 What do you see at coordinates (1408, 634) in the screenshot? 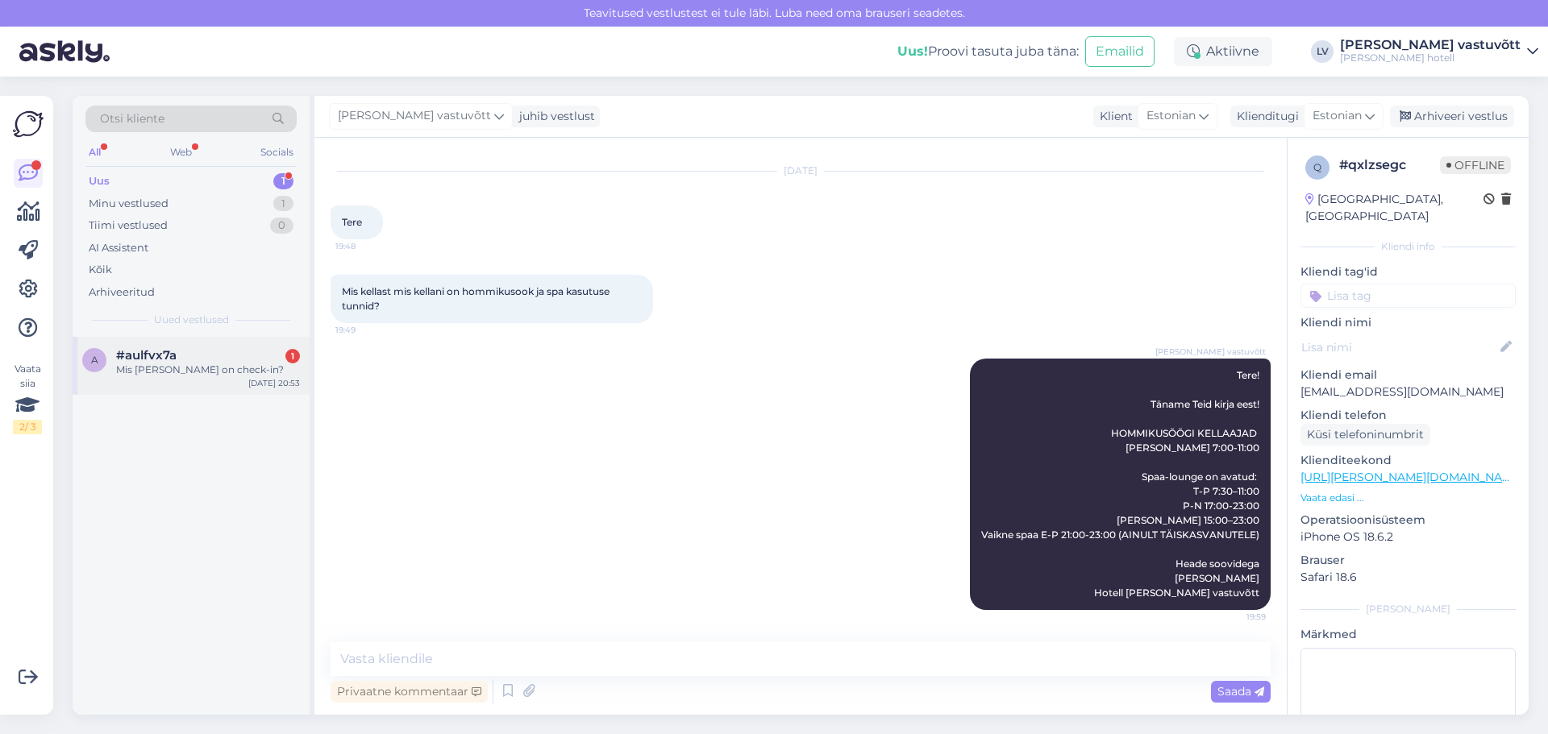
I see `p: Märkmed` at bounding box center [1408, 634].